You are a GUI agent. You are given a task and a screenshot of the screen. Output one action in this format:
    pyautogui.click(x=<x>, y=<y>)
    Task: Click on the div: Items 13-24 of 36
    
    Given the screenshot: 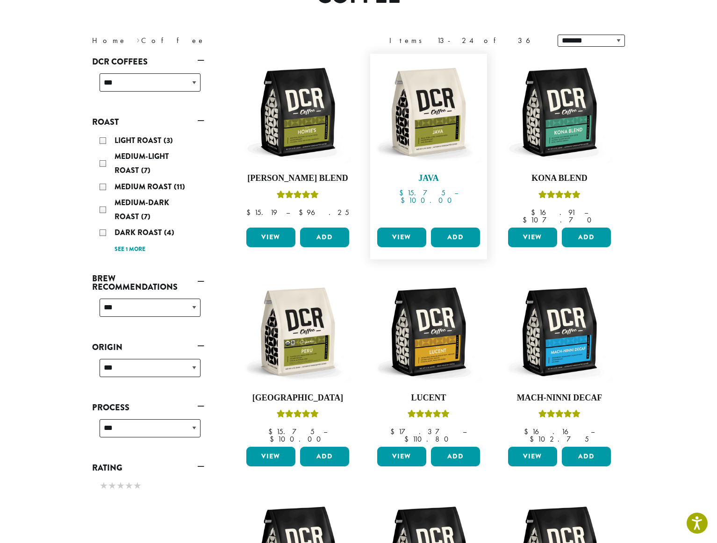 What is the action you would take?
    pyautogui.click(x=467, y=41)
    